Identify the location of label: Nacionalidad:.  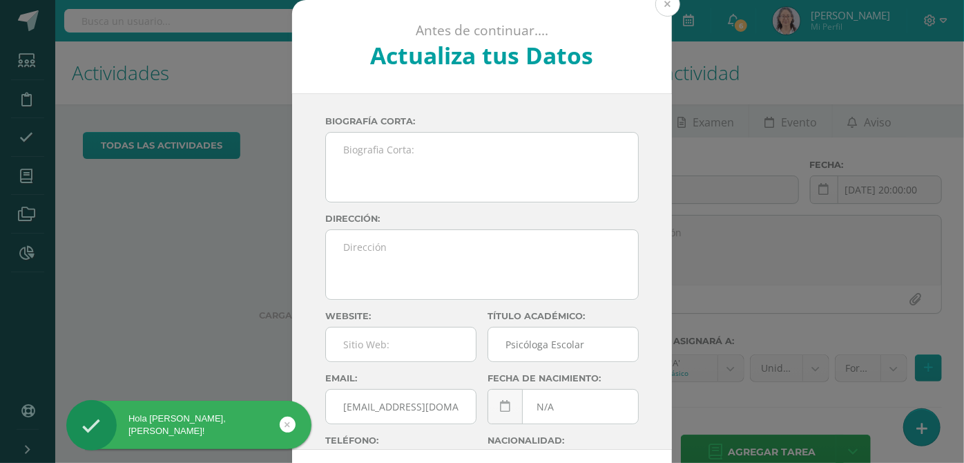
(563, 440).